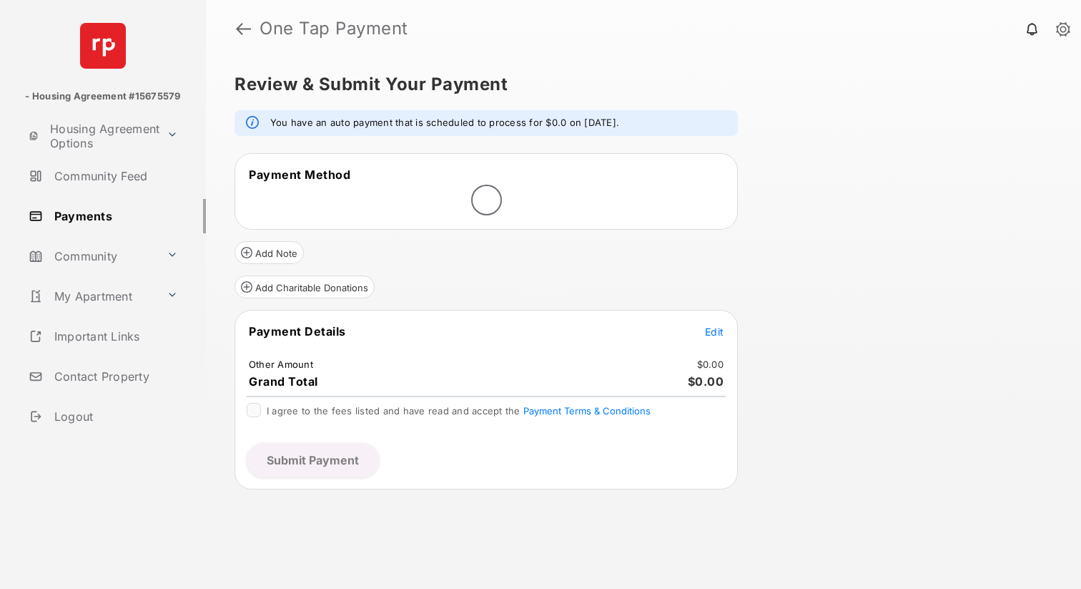  Describe the element at coordinates (114, 176) in the screenshot. I see `a: Community Feed` at that location.